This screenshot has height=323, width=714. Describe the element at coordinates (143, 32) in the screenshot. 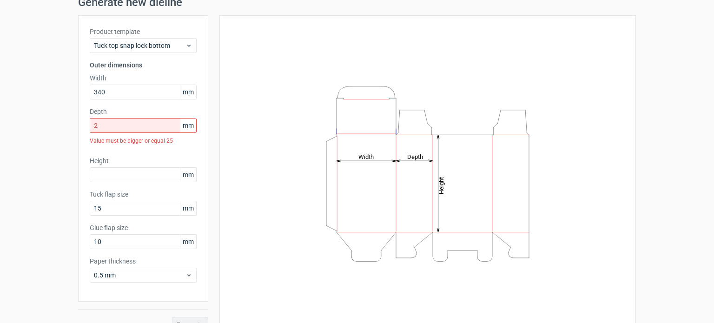

I see `label: Product template` at that location.